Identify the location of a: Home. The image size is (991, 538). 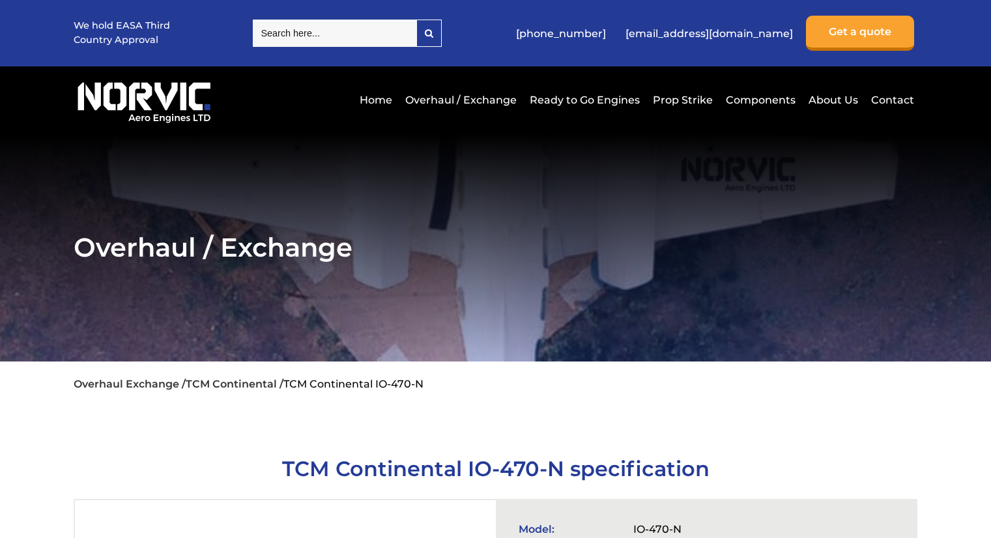
(376, 100).